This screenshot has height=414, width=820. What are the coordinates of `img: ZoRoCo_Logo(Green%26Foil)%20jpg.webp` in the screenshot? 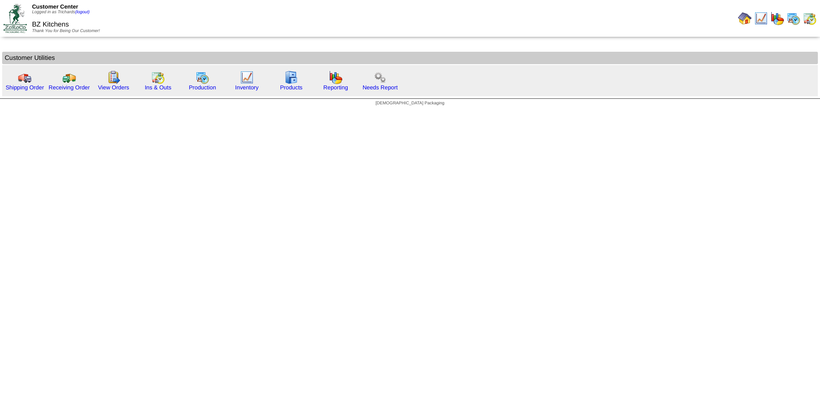 It's located at (15, 18).